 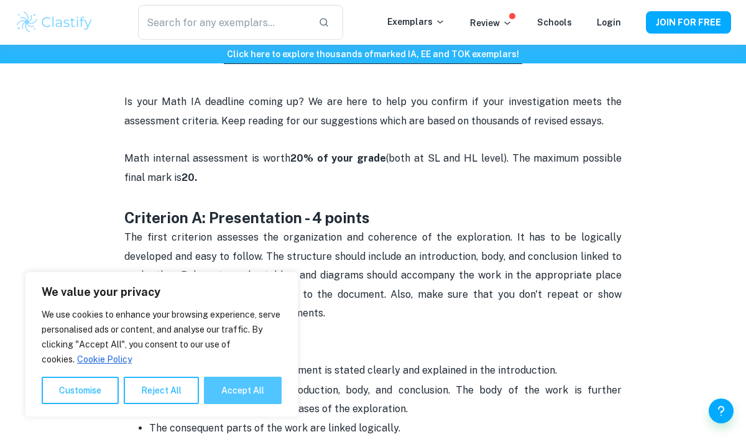 I want to click on input: Search for any exemplars..., so click(x=223, y=22).